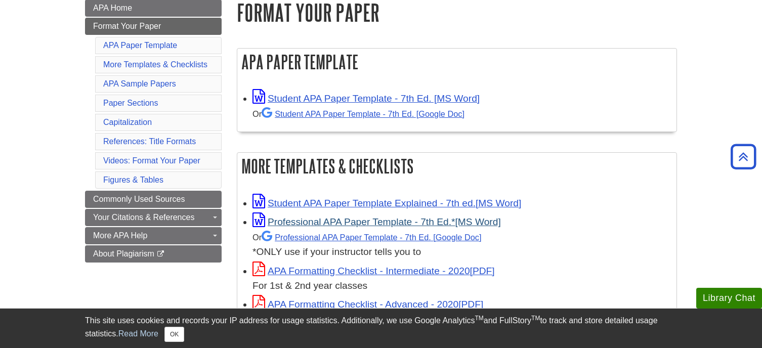 This screenshot has width=762, height=348. Describe the element at coordinates (120, 235) in the screenshot. I see `span: More APA Help` at that location.